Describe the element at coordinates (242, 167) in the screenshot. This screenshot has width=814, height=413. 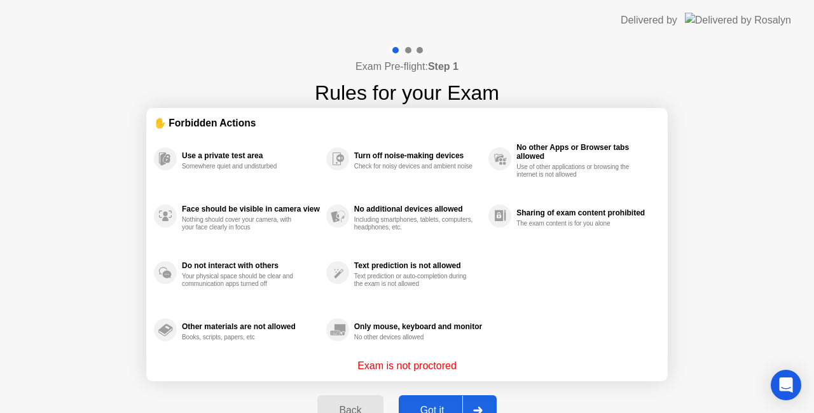
I see `div: Somewhere quiet and undisturbed` at that location.